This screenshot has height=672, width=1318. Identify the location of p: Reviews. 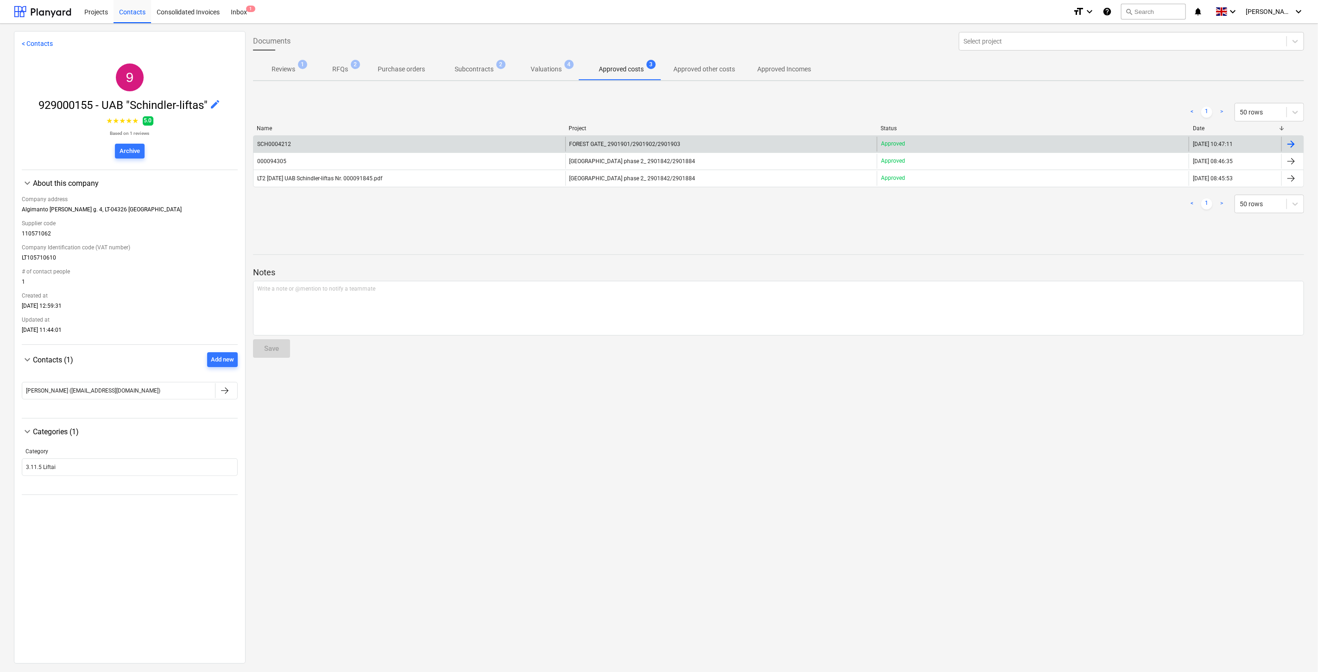
(283, 69).